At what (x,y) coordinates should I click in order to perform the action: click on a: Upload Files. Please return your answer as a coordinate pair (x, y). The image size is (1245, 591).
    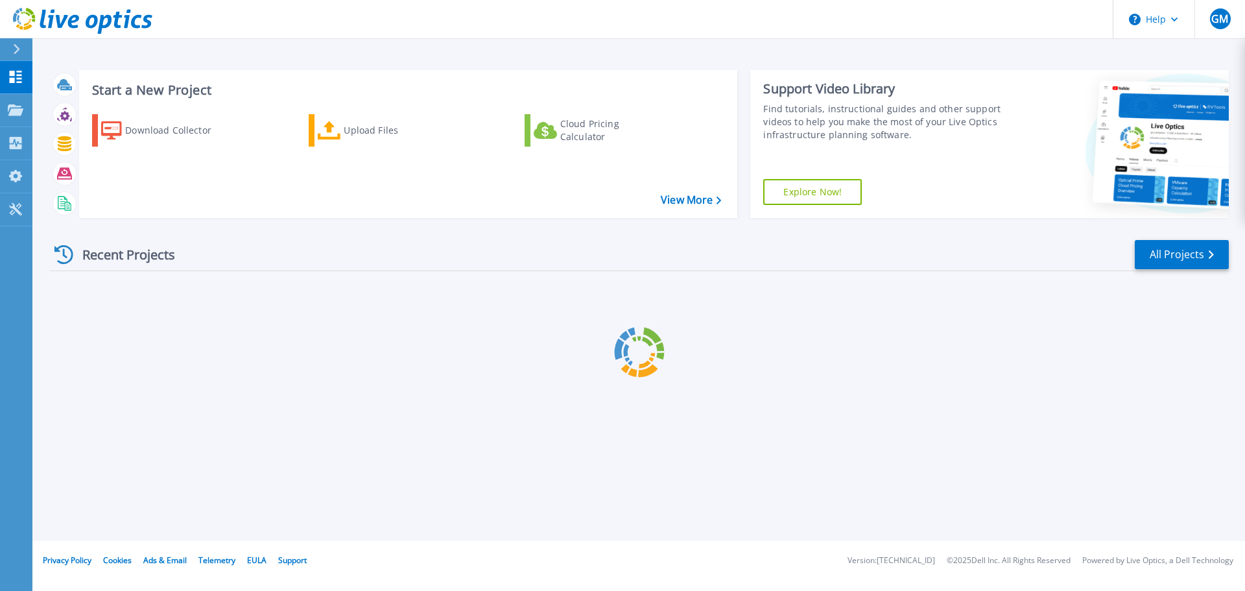
    Looking at the image, I should click on (381, 130).